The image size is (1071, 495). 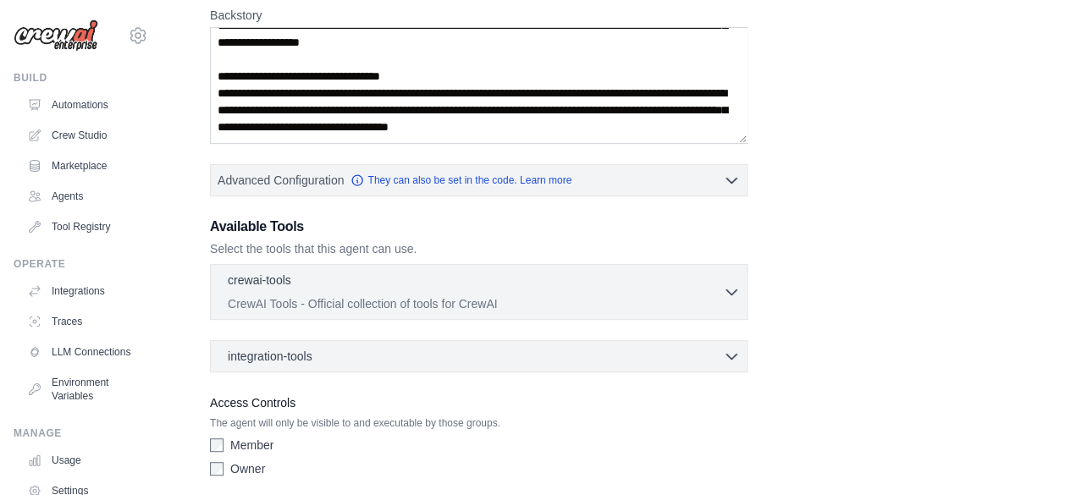 I want to click on p: CrewAI Tools - Official collection of tools for CrewAI, so click(x=475, y=304).